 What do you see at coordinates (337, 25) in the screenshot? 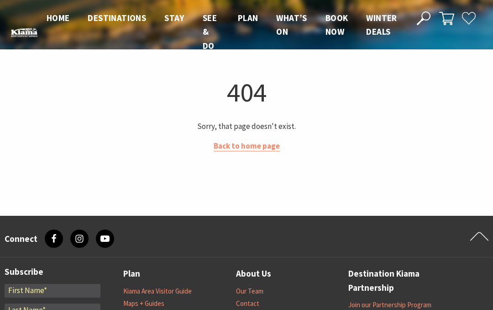
I see `span: Book now` at bounding box center [337, 25].